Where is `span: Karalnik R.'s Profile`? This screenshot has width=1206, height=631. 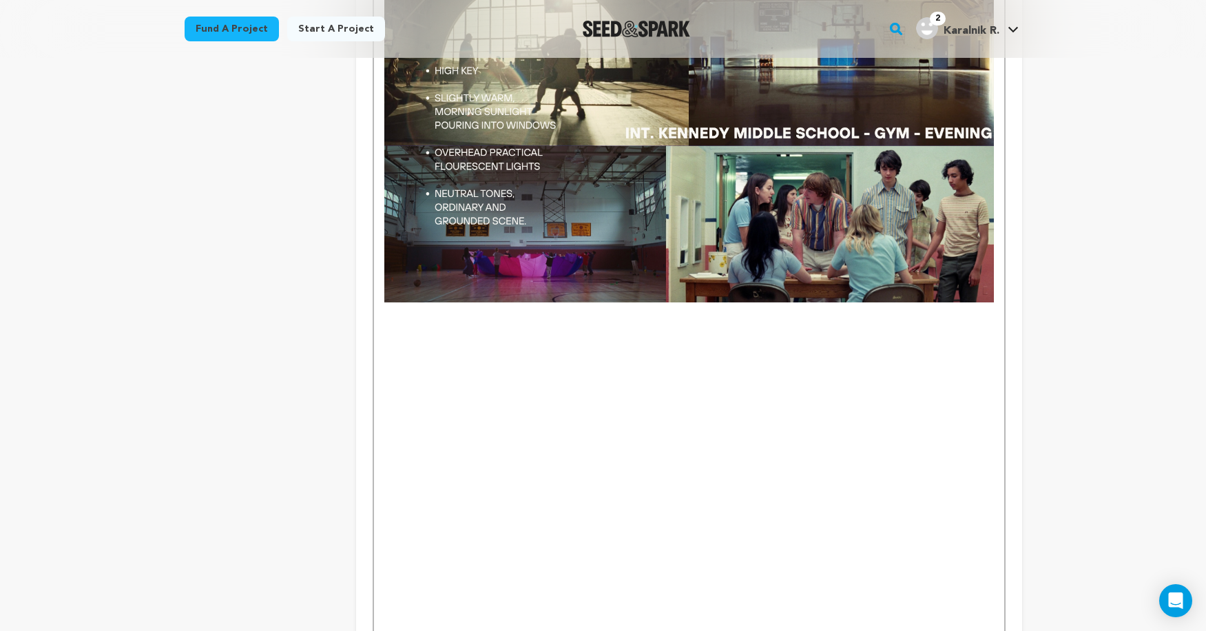
span: Karalnik R.'s Profile is located at coordinates (967, 29).